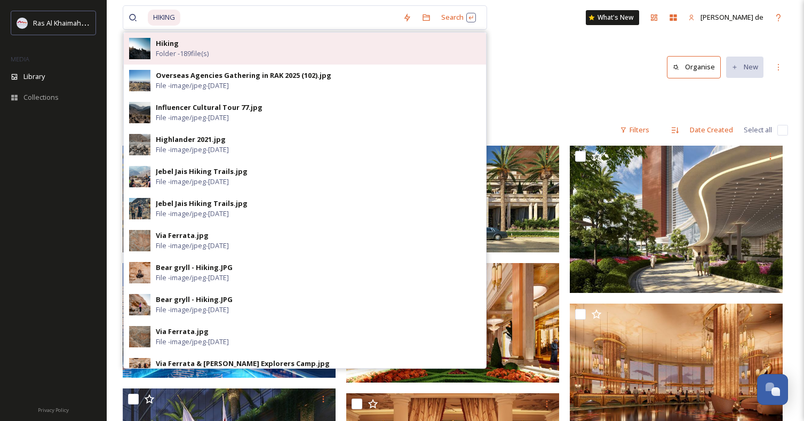 The height and width of the screenshot is (421, 804). What do you see at coordinates (20, 59) in the screenshot?
I see `span: MEDIA` at bounding box center [20, 59].